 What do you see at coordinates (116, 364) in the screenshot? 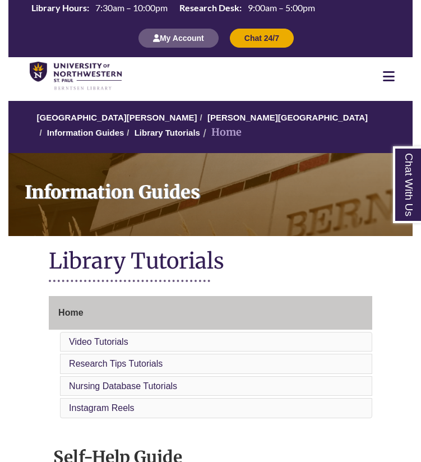
I see `a: Research Tips Tutorials` at bounding box center [116, 364].